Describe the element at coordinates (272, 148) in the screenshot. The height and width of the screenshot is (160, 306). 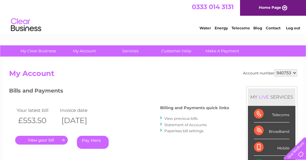
I see `div: Mobile` at that location.